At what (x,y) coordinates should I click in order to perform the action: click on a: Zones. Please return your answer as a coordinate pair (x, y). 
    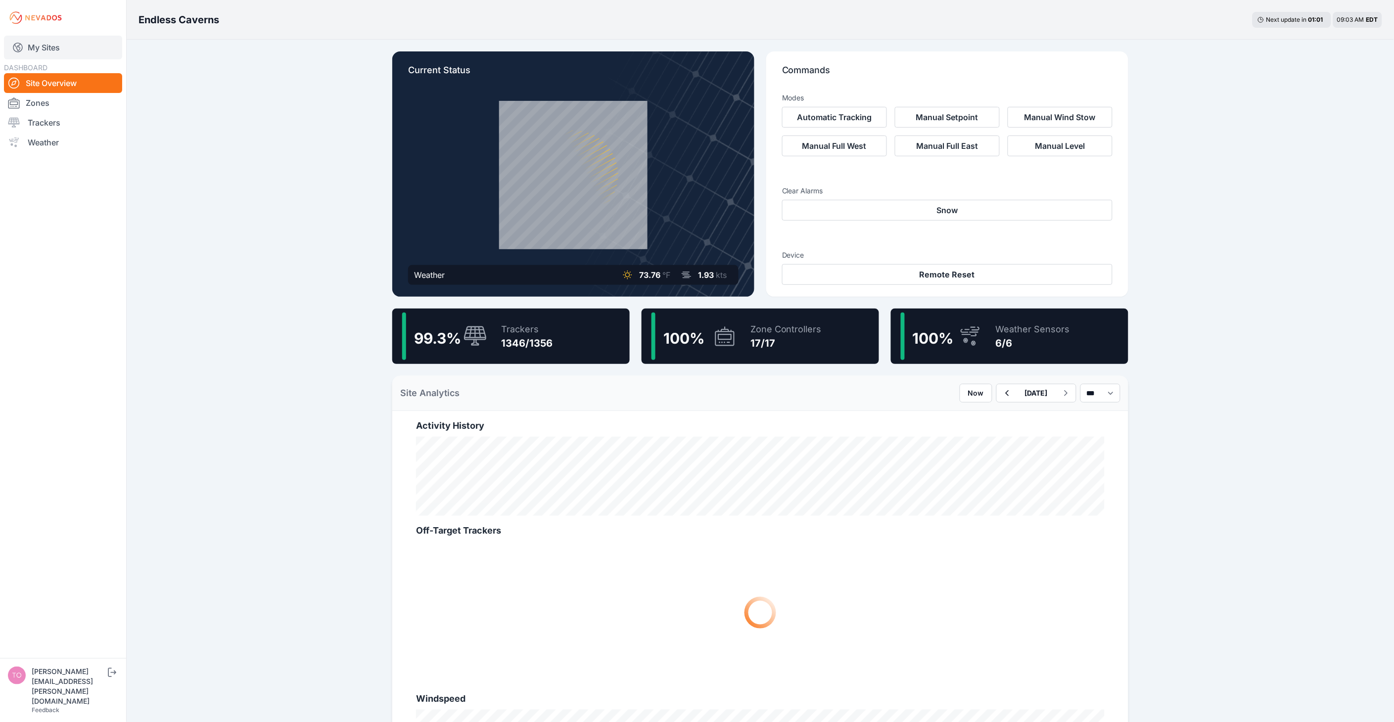
    Looking at the image, I should click on (63, 103).